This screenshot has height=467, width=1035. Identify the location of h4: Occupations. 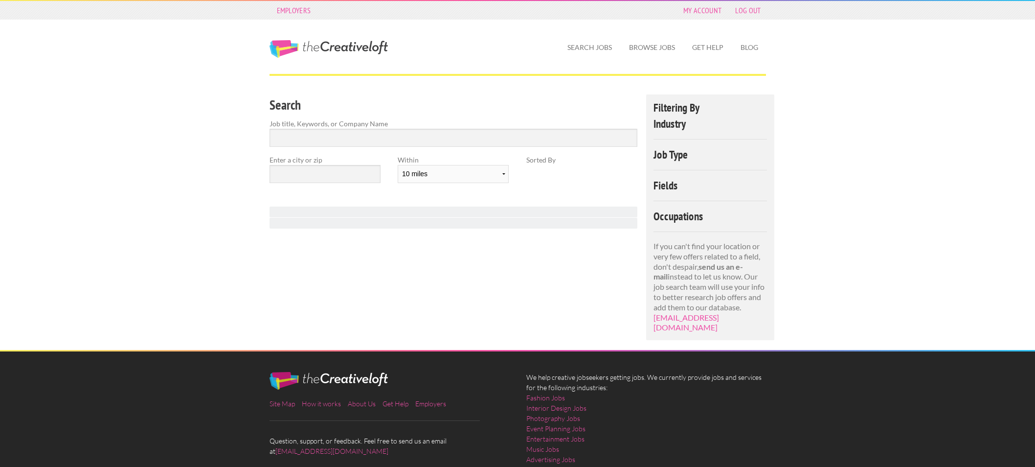
(710, 216).